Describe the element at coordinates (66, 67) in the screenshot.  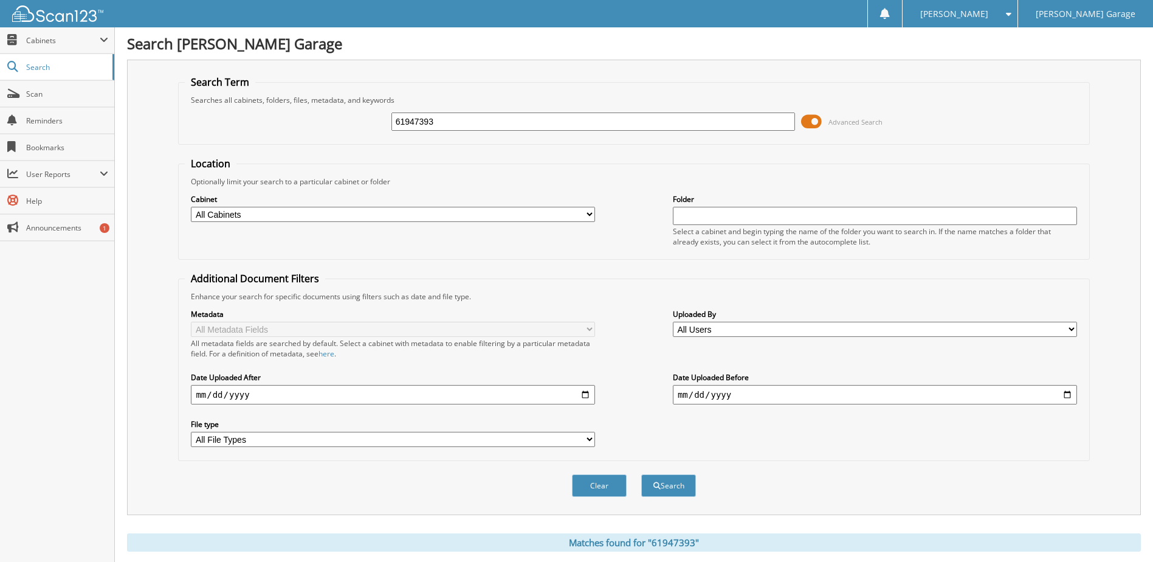
I see `span: Search` at that location.